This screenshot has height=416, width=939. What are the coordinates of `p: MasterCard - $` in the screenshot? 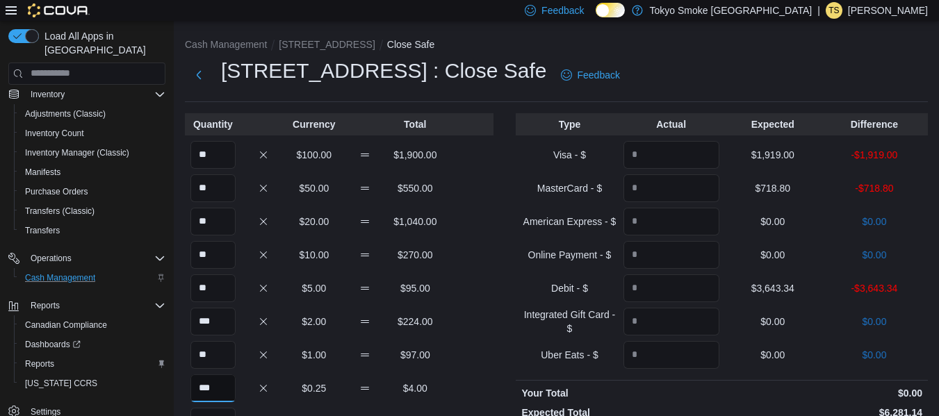 It's located at (569, 188).